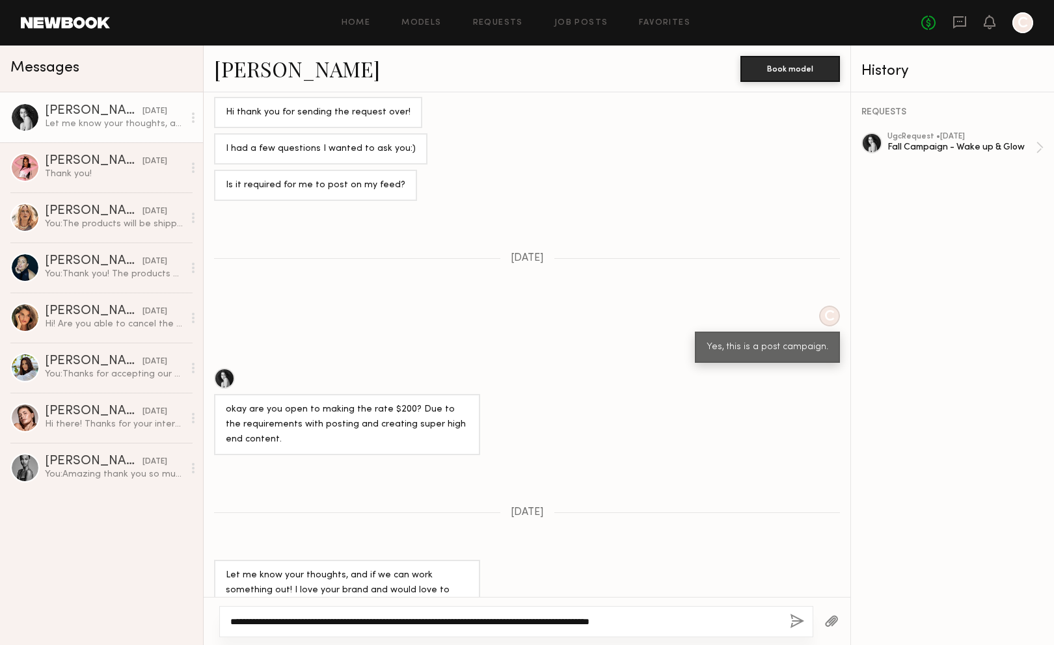 The width and height of the screenshot is (1054, 645). Describe the element at coordinates (961, 147) in the screenshot. I see `div: Fall Campaign - Wake up & Glow` at that location.